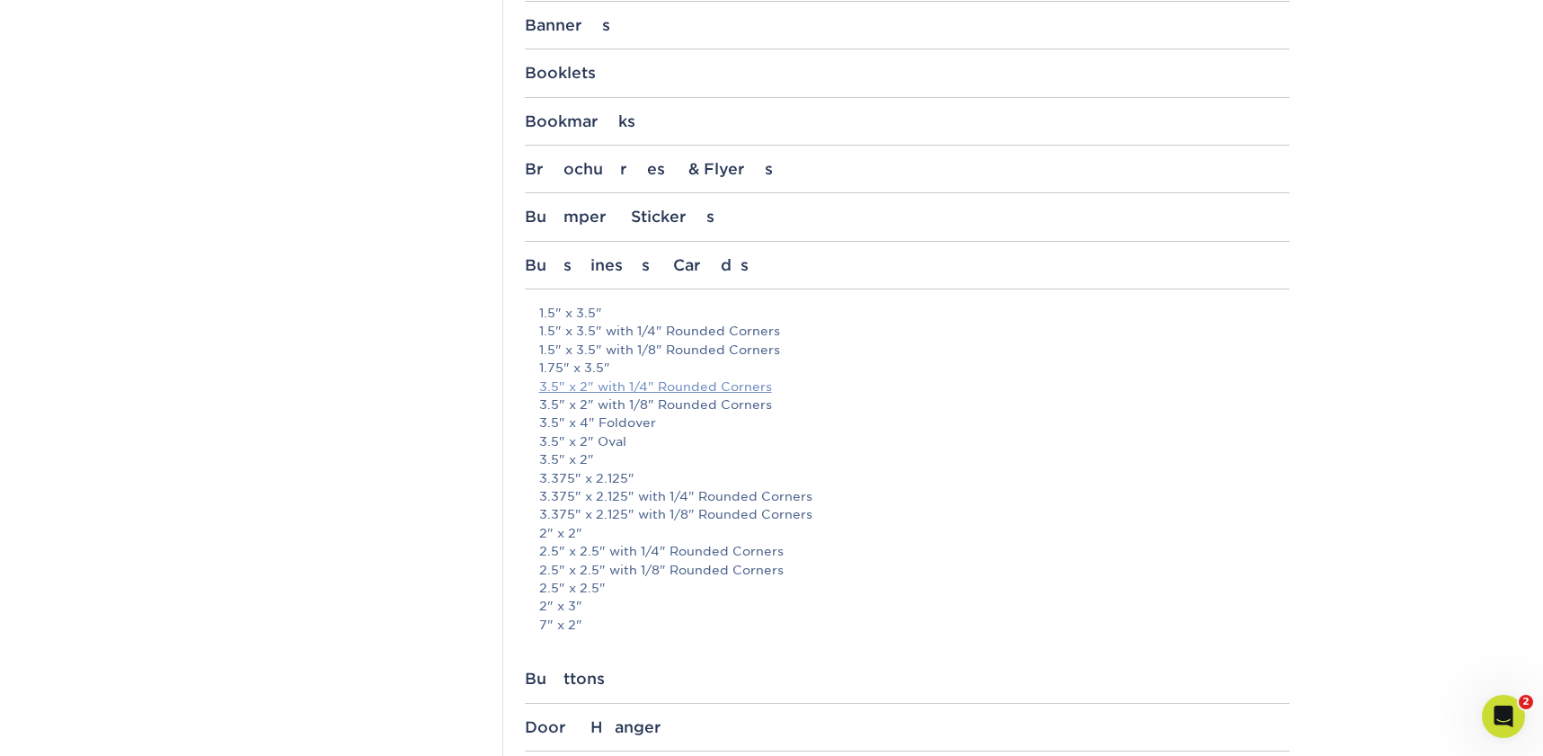 The width and height of the screenshot is (1543, 756). Describe the element at coordinates (907, 265) in the screenshot. I see `div: Business Cards` at that location.